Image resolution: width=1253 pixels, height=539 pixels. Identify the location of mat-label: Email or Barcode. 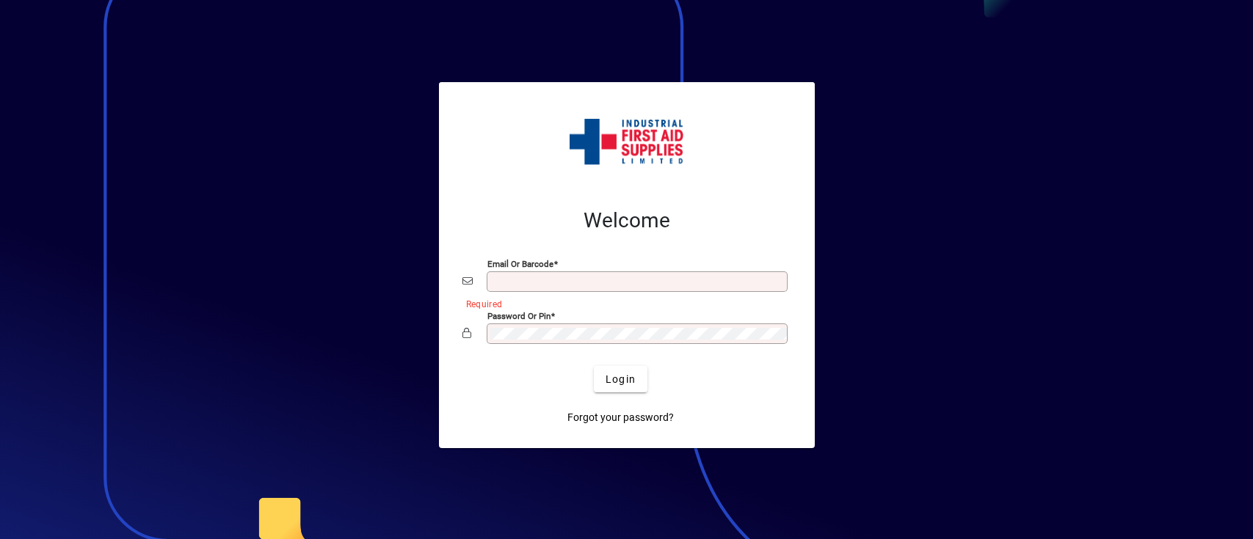
(520, 264).